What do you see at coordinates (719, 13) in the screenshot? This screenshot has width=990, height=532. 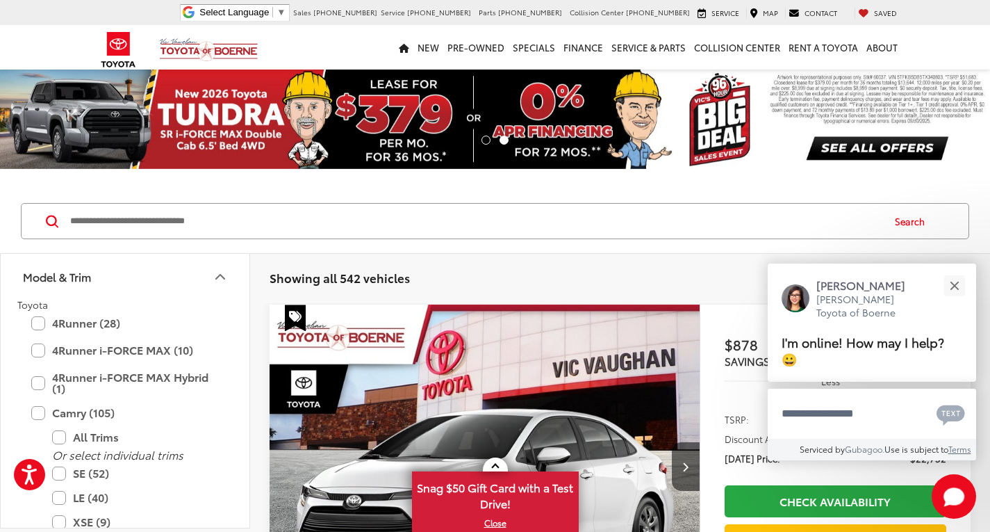 I see `a: Service` at bounding box center [719, 13].